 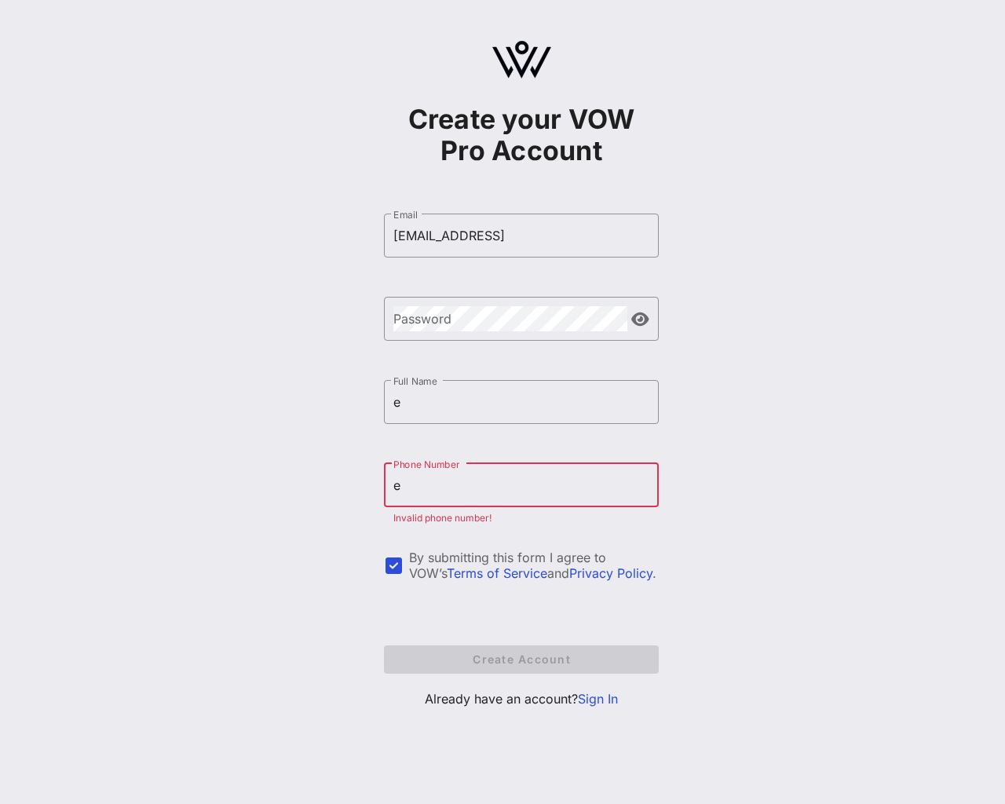 I want to click on div: By submitting this form I agree to VOW’s and ., so click(x=534, y=565).